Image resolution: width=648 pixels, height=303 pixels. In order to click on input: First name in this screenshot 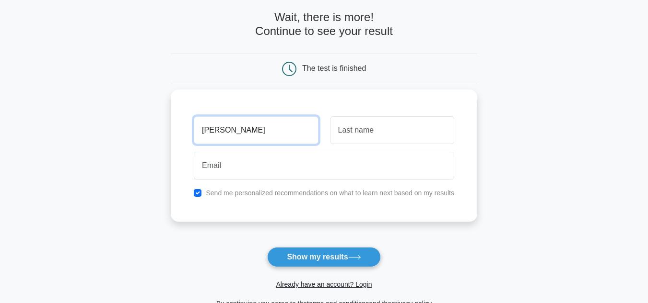, I will do `click(255, 130)`.